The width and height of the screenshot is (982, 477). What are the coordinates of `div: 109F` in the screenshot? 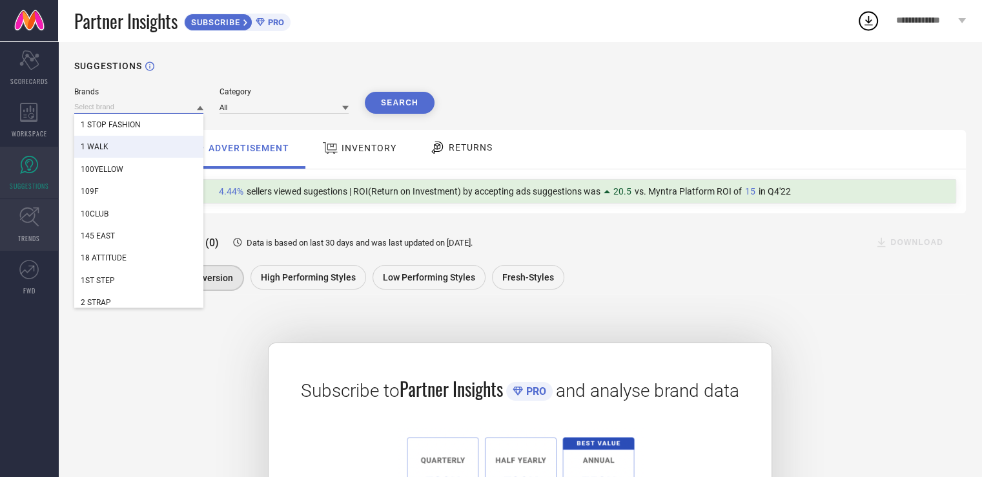 It's located at (139, 191).